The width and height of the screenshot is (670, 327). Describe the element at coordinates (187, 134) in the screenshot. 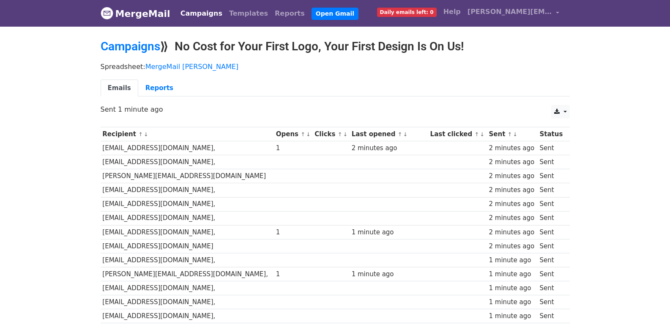

I see `th: Recipient` at that location.